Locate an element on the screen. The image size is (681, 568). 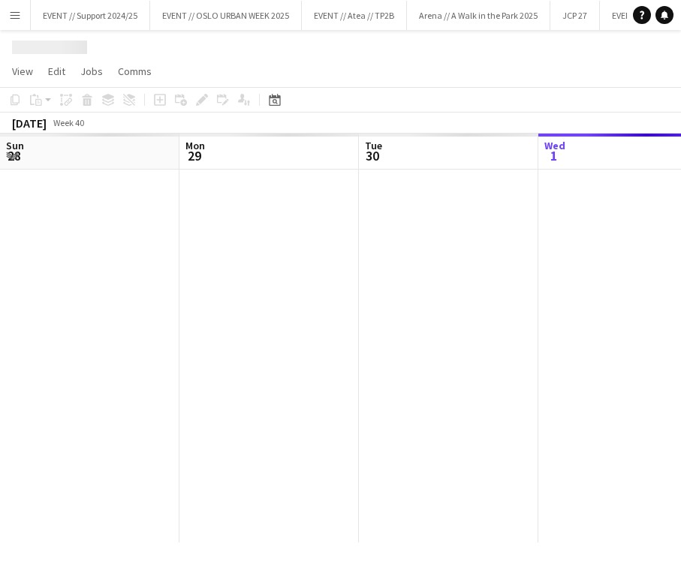
a: Jobs is located at coordinates (92, 71).